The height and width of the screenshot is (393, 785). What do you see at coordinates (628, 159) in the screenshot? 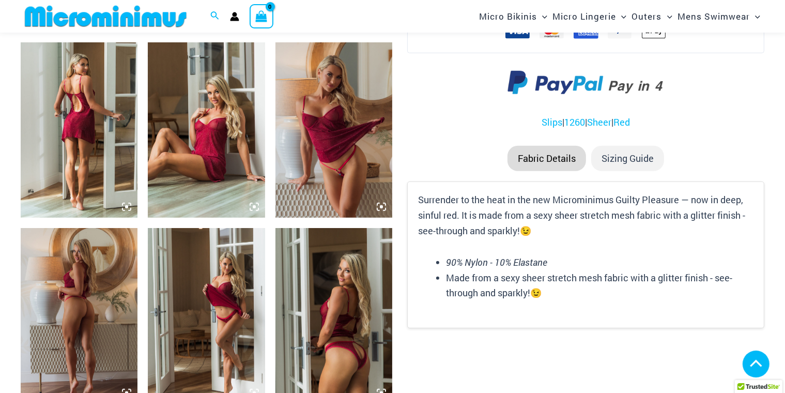
I see `li: Sizing Guide` at bounding box center [628, 159].